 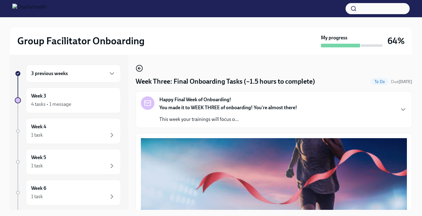 What do you see at coordinates (73, 74) in the screenshot?
I see `div: 3 previous weeks` at bounding box center [73, 74].